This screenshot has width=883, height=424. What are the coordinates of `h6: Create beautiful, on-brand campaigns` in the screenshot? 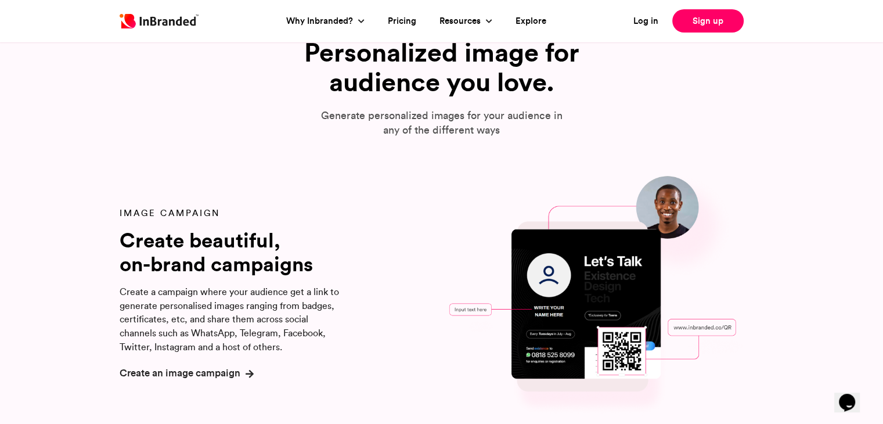 It's located at (230, 252).